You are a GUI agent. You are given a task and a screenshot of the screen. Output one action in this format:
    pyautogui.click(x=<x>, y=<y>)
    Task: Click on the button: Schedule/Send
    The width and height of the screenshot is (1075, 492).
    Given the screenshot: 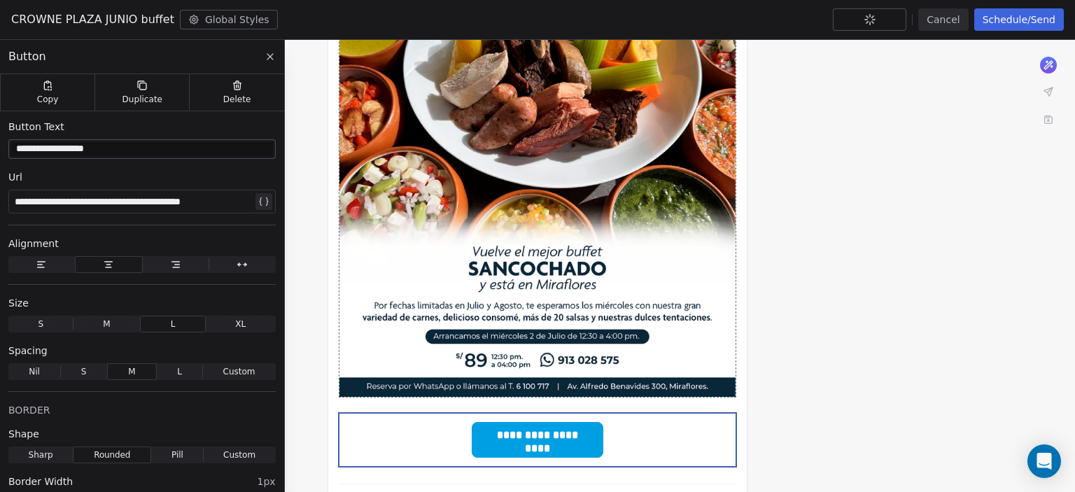 What is the action you would take?
    pyautogui.click(x=1019, y=20)
    